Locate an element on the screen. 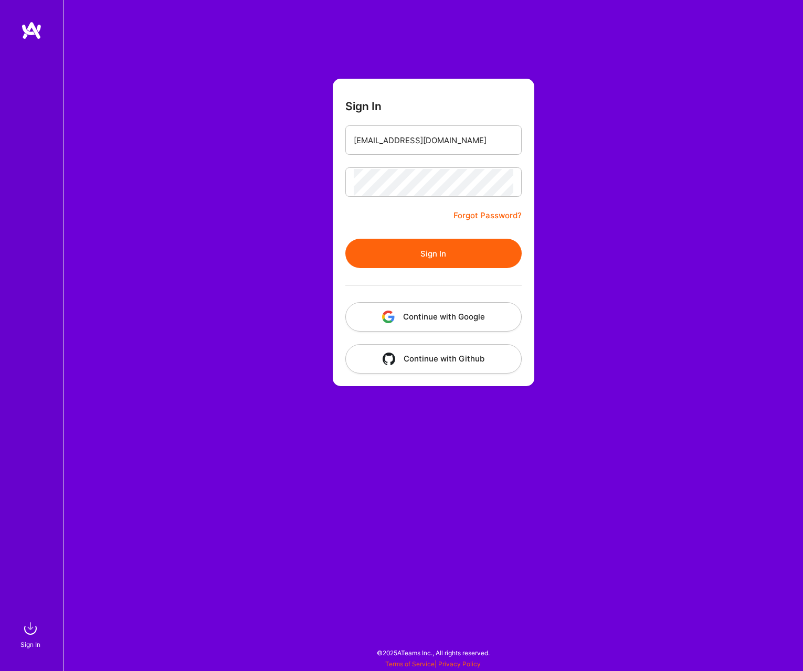 The height and width of the screenshot is (671, 803). img: logo is located at coordinates (31, 30).